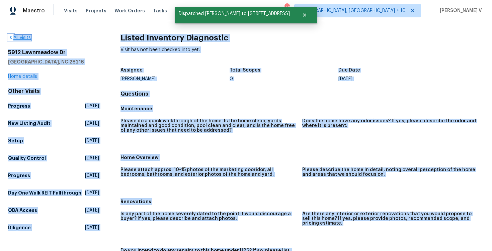 This screenshot has height=251, width=492. I want to click on h2: 5912 Lawnmeadow Dr, so click(54, 53).